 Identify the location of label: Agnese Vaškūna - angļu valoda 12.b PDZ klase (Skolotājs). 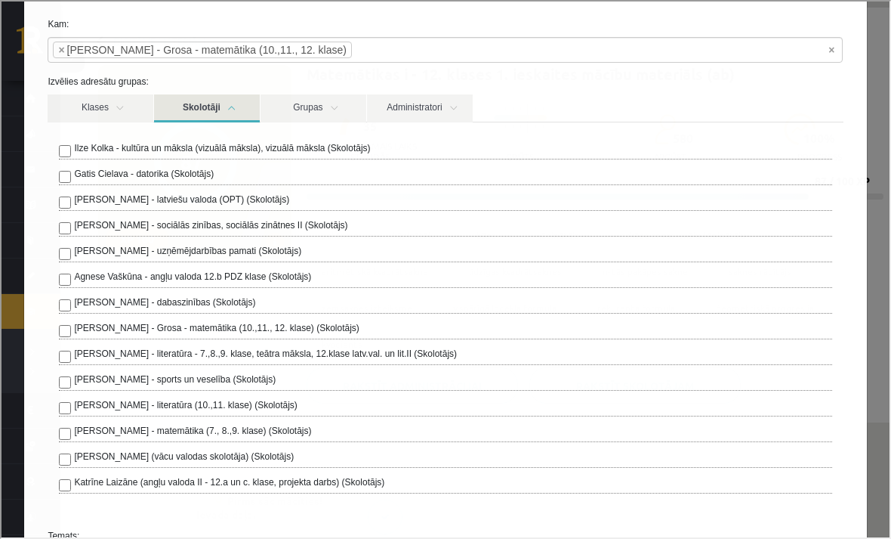
(191, 275).